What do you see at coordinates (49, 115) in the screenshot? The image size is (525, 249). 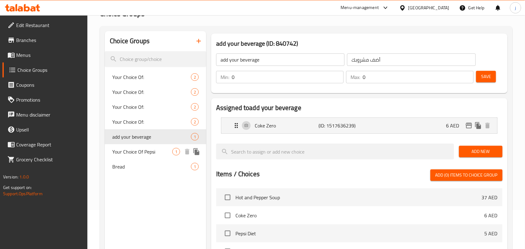 I see `span: Menu disclaimer` at bounding box center [49, 115].